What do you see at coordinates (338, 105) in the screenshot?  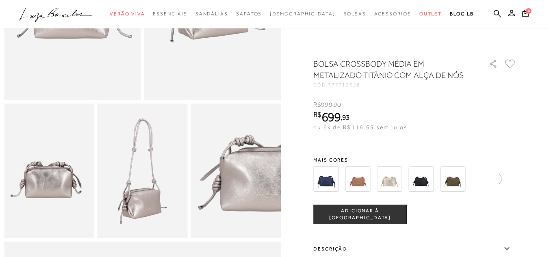 I see `span: 90` at bounding box center [338, 105].